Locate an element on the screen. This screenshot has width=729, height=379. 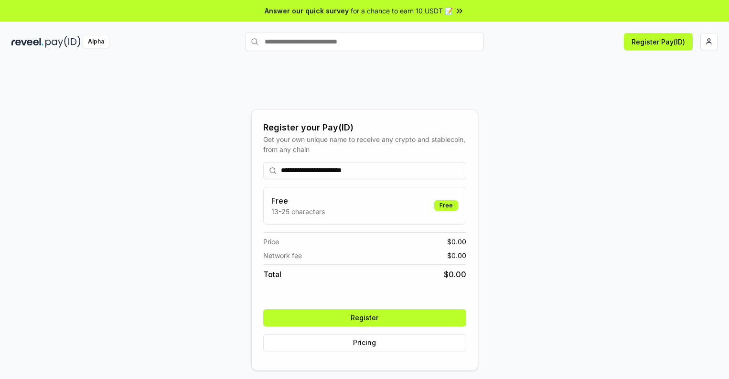
span: Answer our quick survey is located at coordinates (307, 11).